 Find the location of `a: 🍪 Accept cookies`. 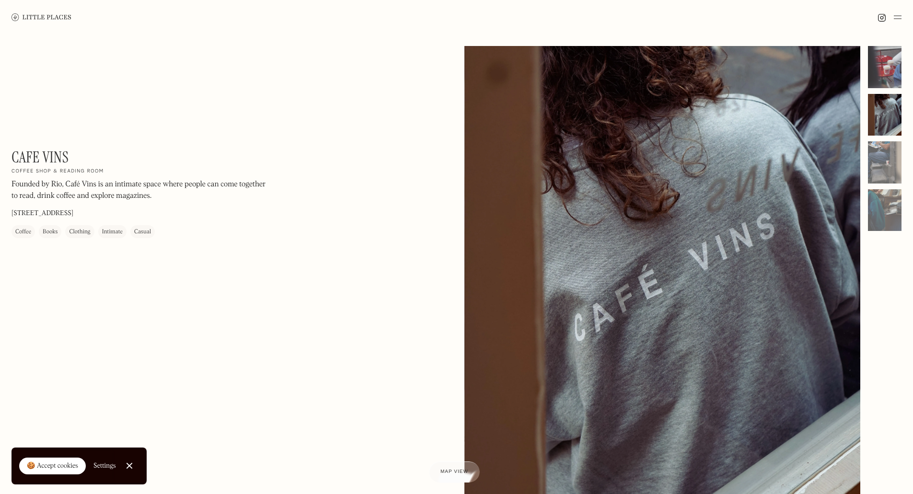

a: 🍪 Accept cookies is located at coordinates (52, 466).